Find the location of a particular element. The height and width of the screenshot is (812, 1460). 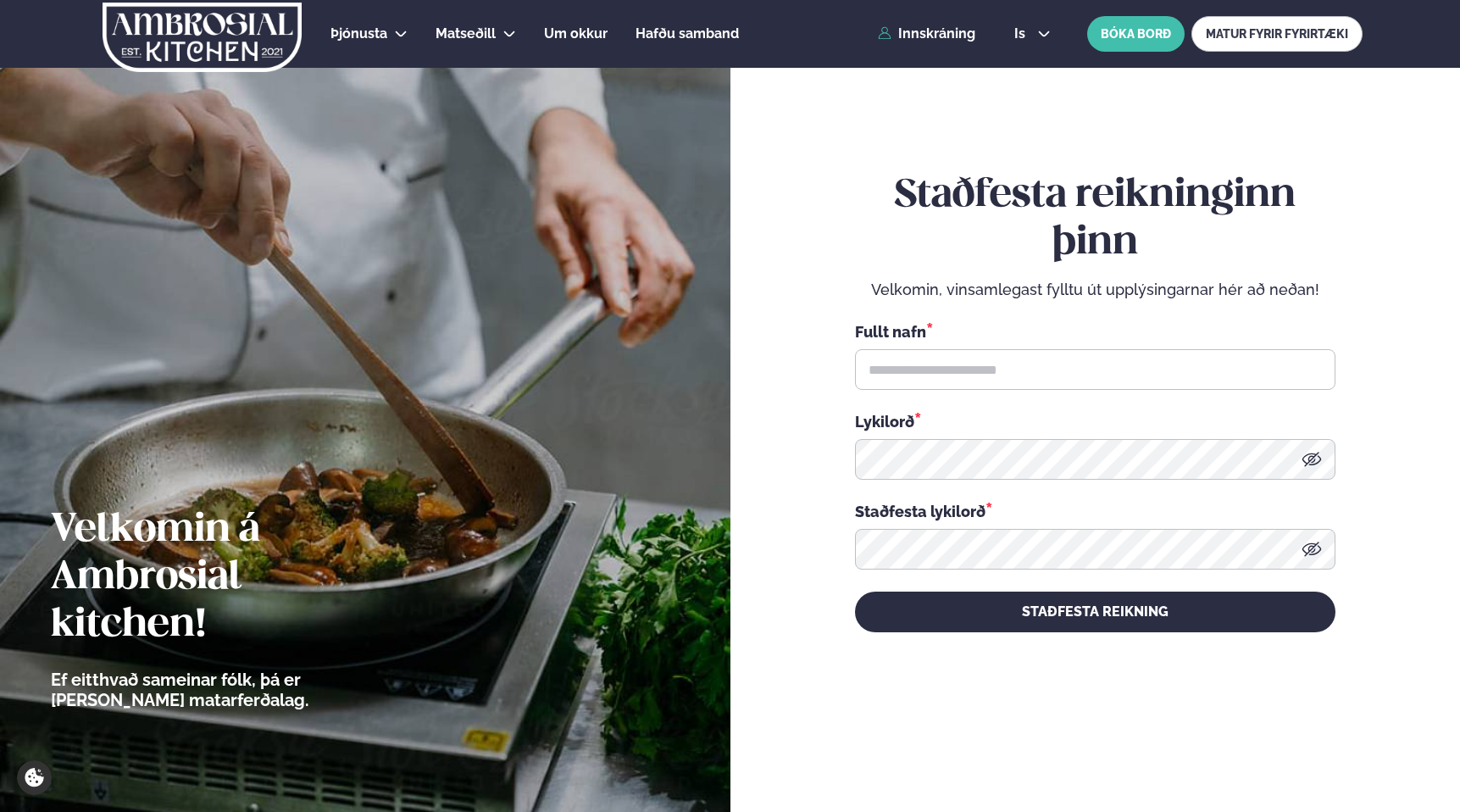

span: is is located at coordinates (1022, 34).